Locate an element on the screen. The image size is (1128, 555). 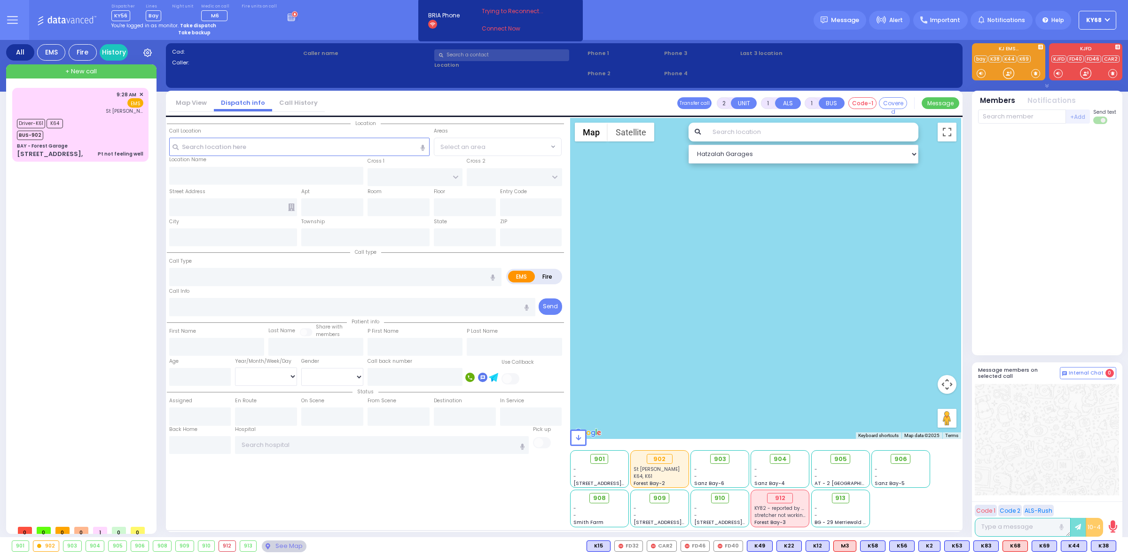
button: UNIT is located at coordinates (744, 103).